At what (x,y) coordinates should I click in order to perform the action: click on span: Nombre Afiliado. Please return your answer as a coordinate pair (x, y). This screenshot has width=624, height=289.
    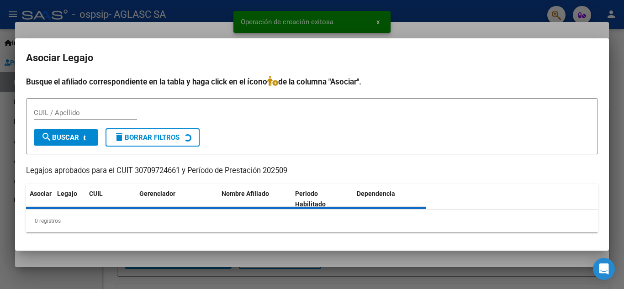
    Looking at the image, I should click on (245, 194).